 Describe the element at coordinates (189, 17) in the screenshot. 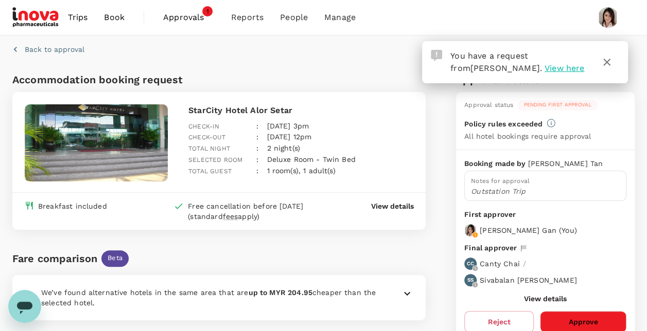

I see `span: Approvals` at that location.